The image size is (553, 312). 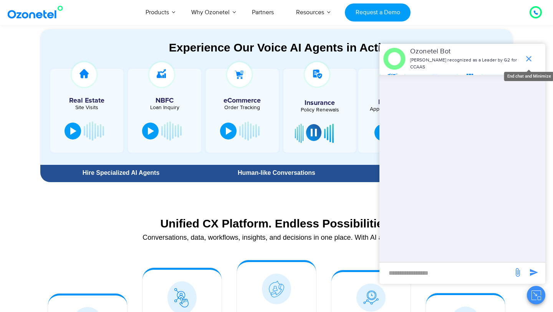 I want to click on img: header, so click(x=394, y=59).